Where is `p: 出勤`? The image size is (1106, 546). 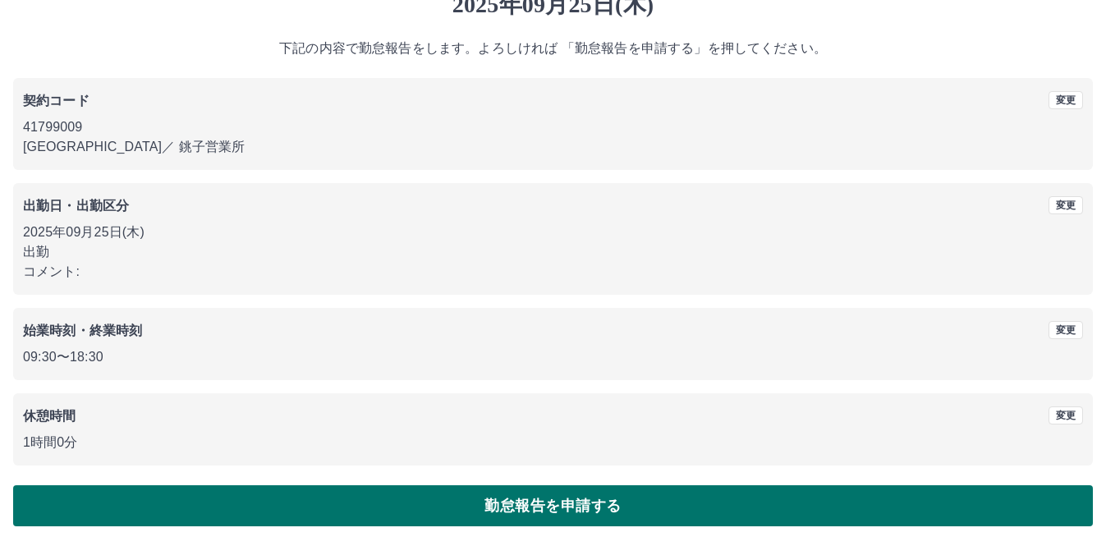 p: 出勤 is located at coordinates (553, 252).